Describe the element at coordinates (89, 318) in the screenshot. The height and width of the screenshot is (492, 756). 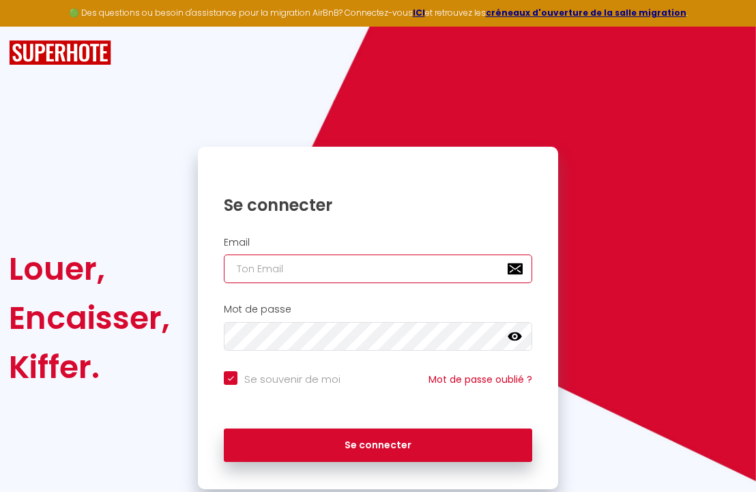
I see `div: Encaisser,` at that location.